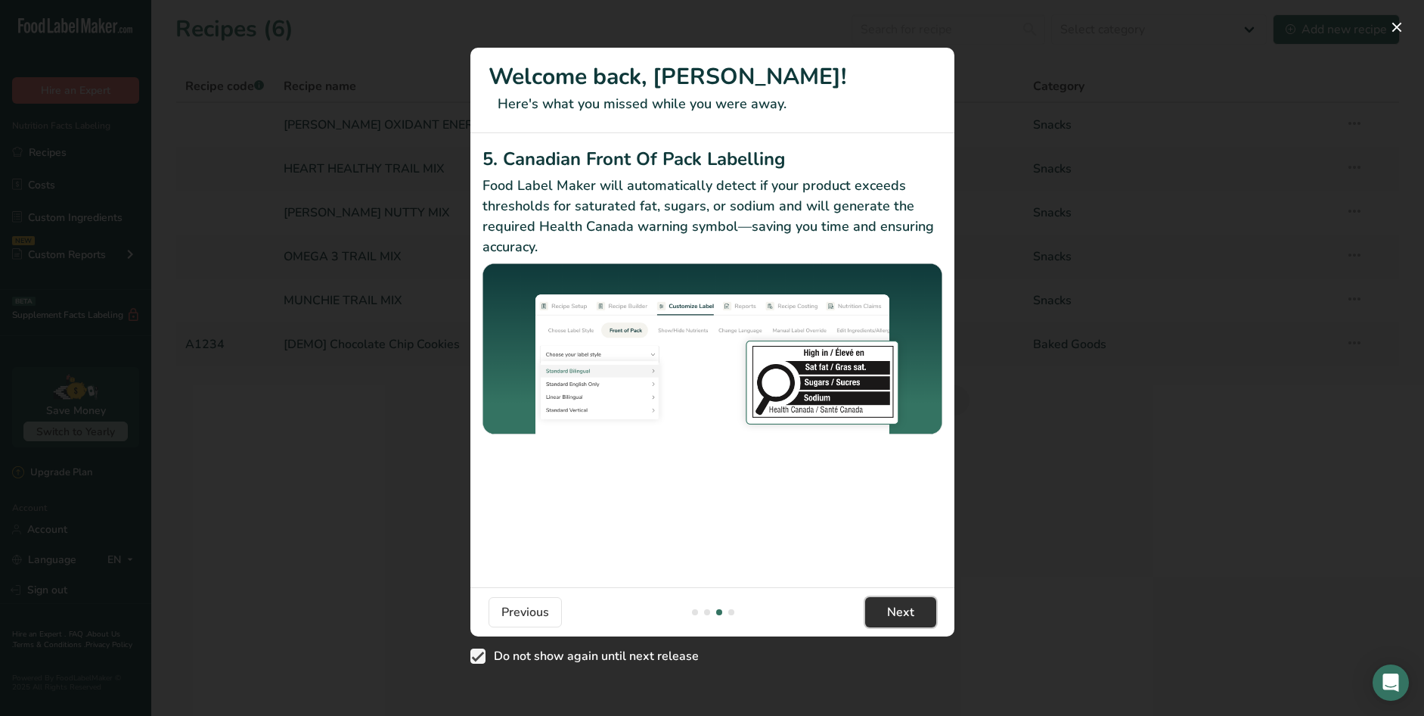 This screenshot has width=1424, height=716. I want to click on button: Next, so click(901, 612).